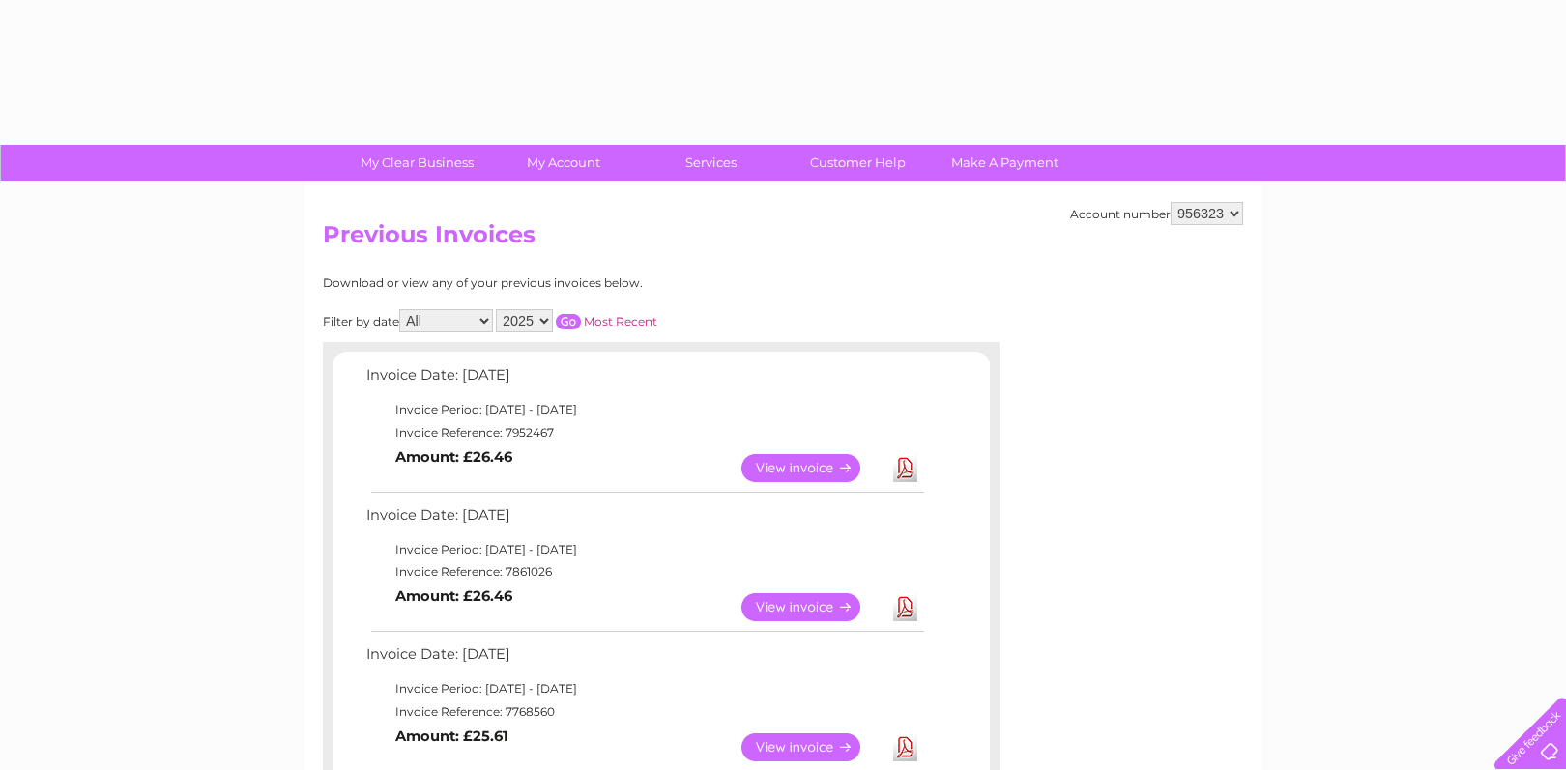  I want to click on td: Invoice Reference: 7861026, so click(644, 572).